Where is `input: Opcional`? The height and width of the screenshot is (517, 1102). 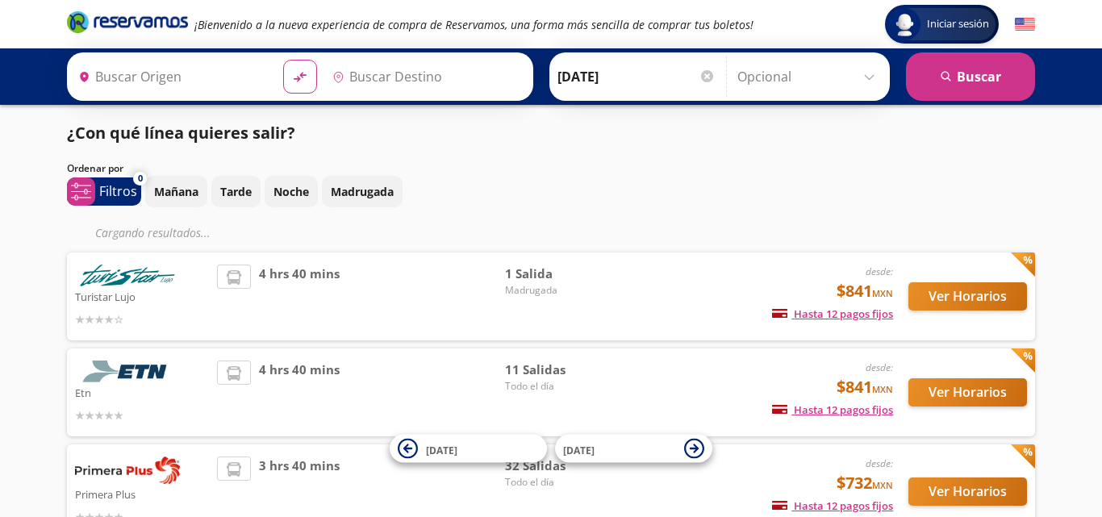
input: Opcional is located at coordinates (809, 77).